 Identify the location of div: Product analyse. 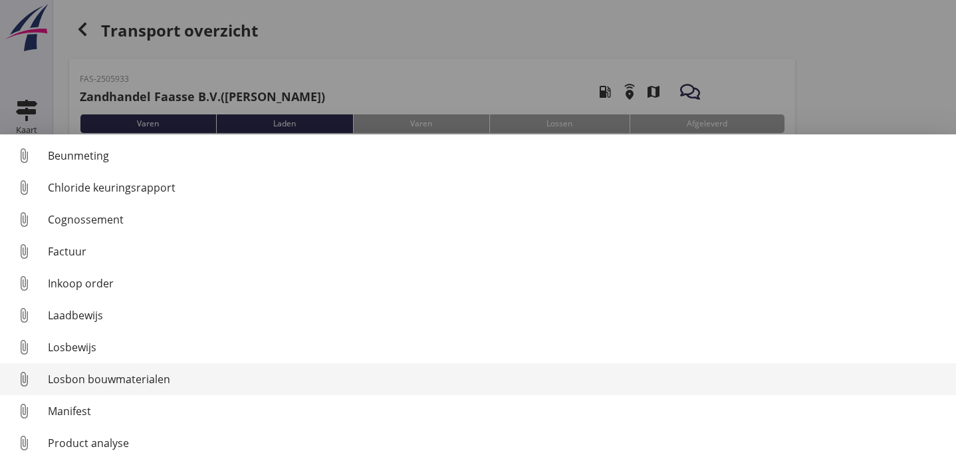
(497, 443).